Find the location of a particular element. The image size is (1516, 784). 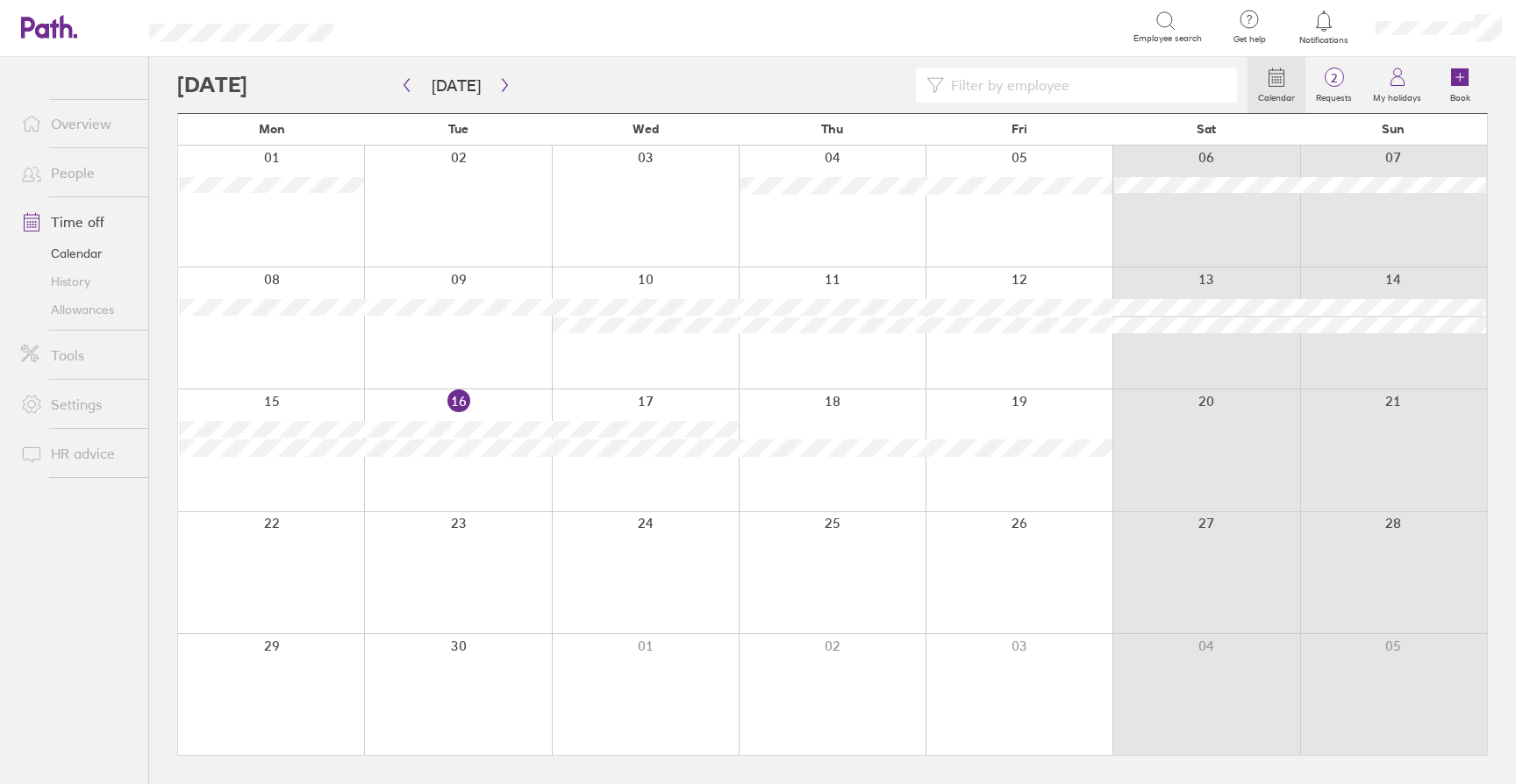

a: Time off is located at coordinates (77, 222).